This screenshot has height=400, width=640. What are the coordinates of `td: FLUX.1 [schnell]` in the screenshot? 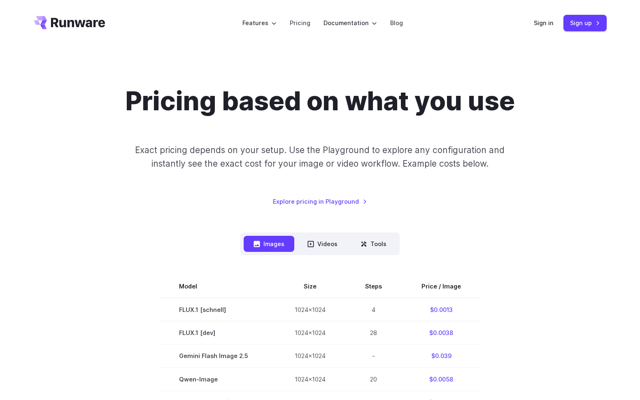 It's located at (217, 310).